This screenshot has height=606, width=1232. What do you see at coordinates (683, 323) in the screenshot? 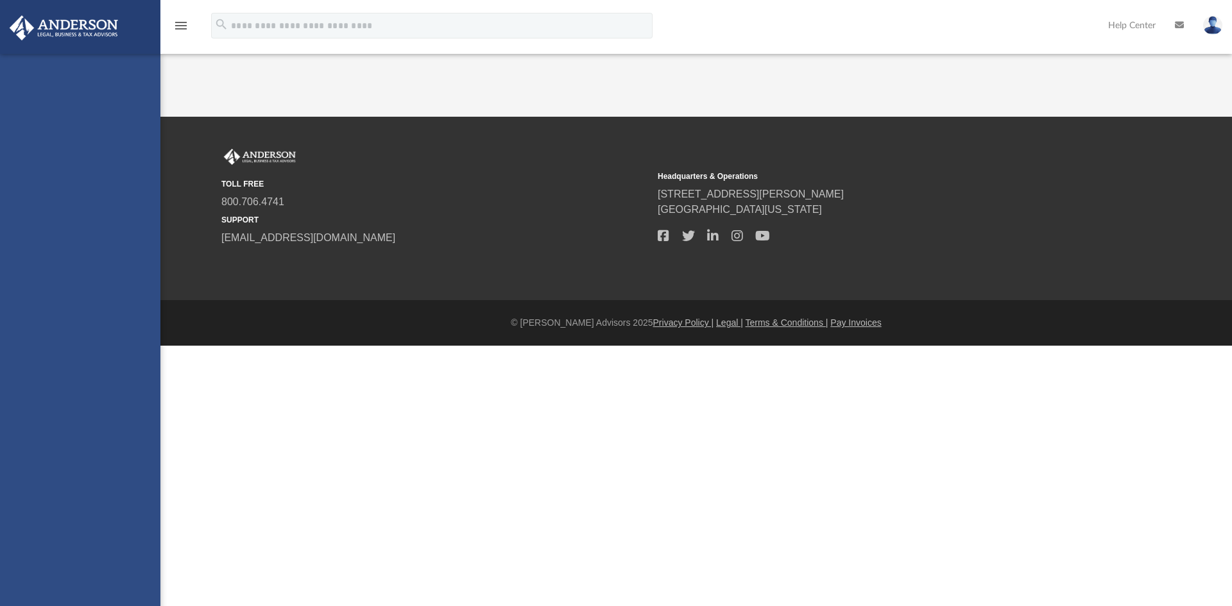
I see `a: Privacy Policy |` at bounding box center [683, 323].